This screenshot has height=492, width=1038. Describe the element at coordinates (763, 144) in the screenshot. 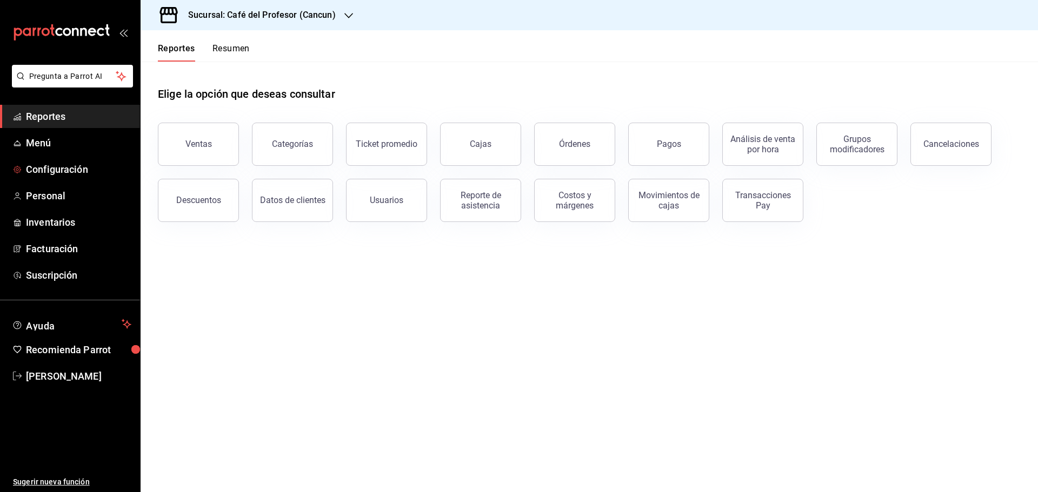

I see `div: Análisis de venta por hora` at that location.